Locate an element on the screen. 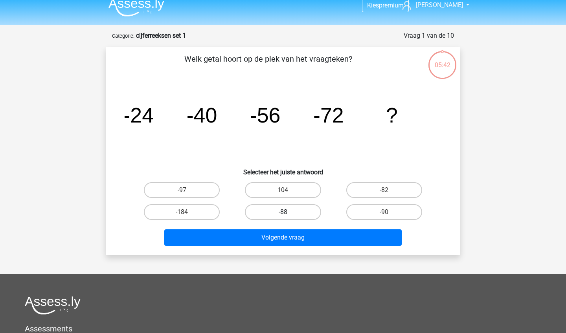 This screenshot has width=566, height=333. span: Kies is located at coordinates (373, 5).